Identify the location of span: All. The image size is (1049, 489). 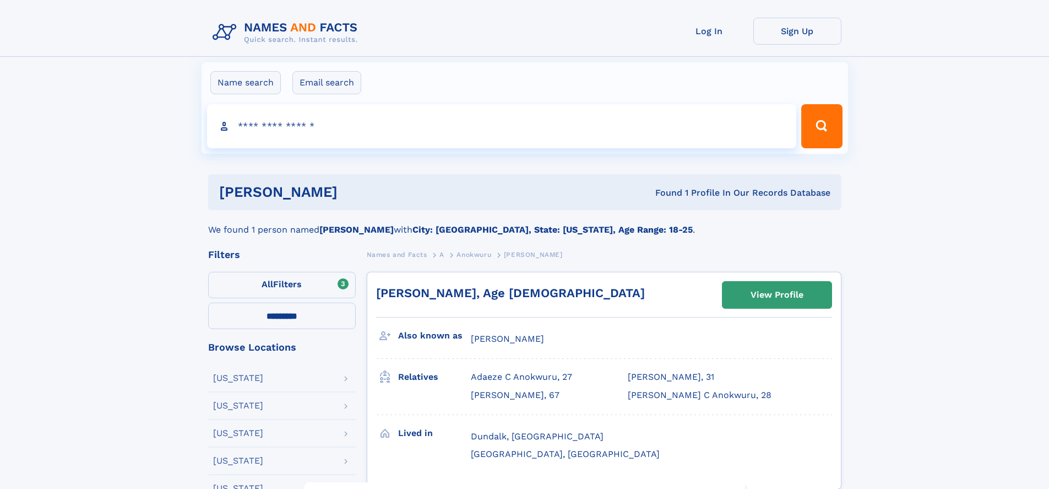
(267, 284).